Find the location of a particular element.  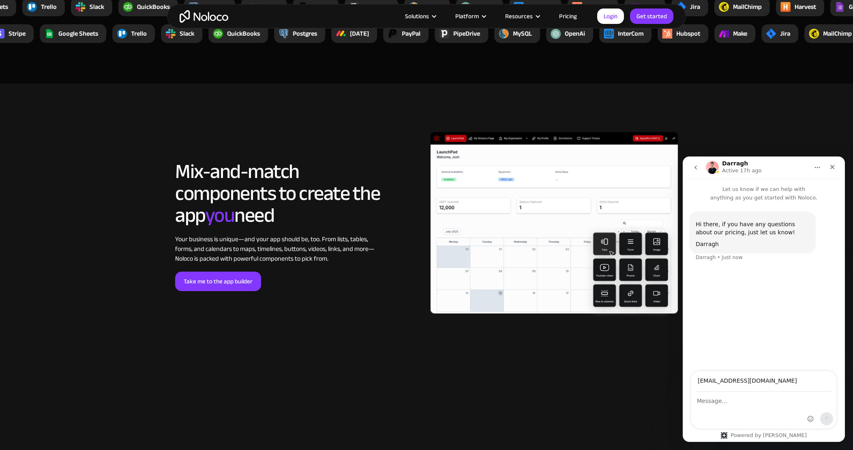

button: Send a message… is located at coordinates (144, 262).